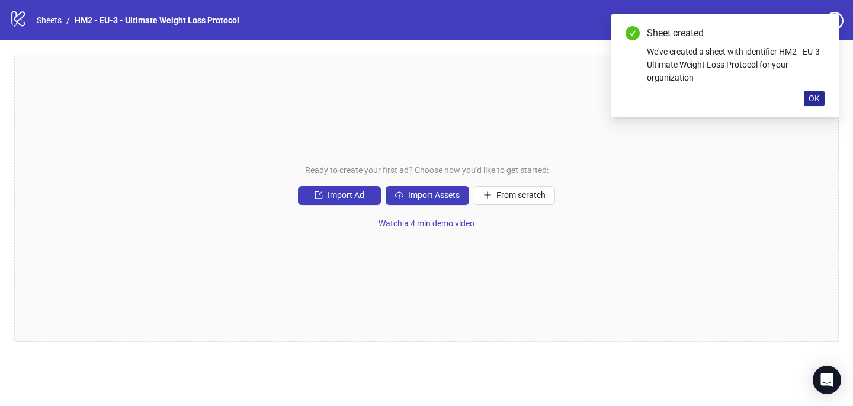  Describe the element at coordinates (427, 223) in the screenshot. I see `span: Watch a 4 min demo video` at that location.